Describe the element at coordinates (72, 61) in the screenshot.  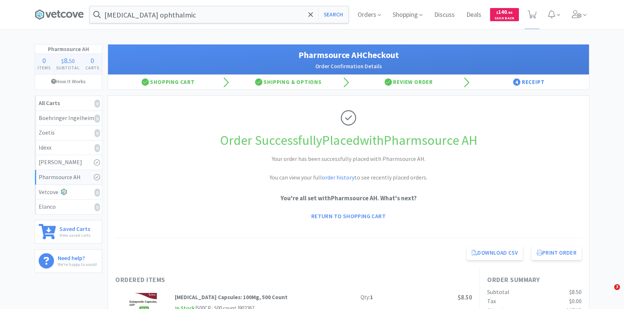
I see `span: 50` at that location.